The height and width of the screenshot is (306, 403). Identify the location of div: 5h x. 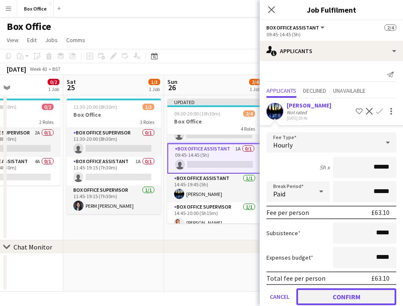
(325, 167).